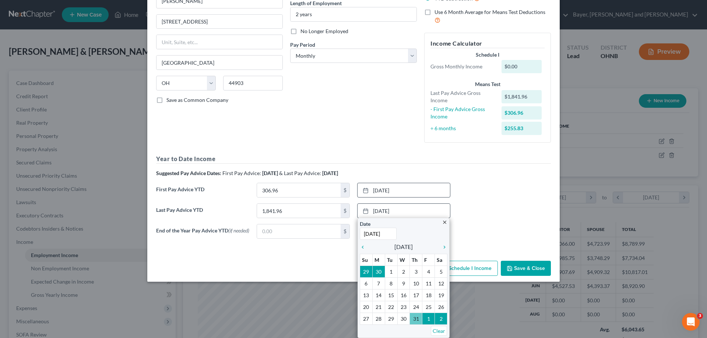 The height and width of the screenshot is (338, 707). What do you see at coordinates (404, 307) in the screenshot?
I see `td: 23` at bounding box center [404, 307].